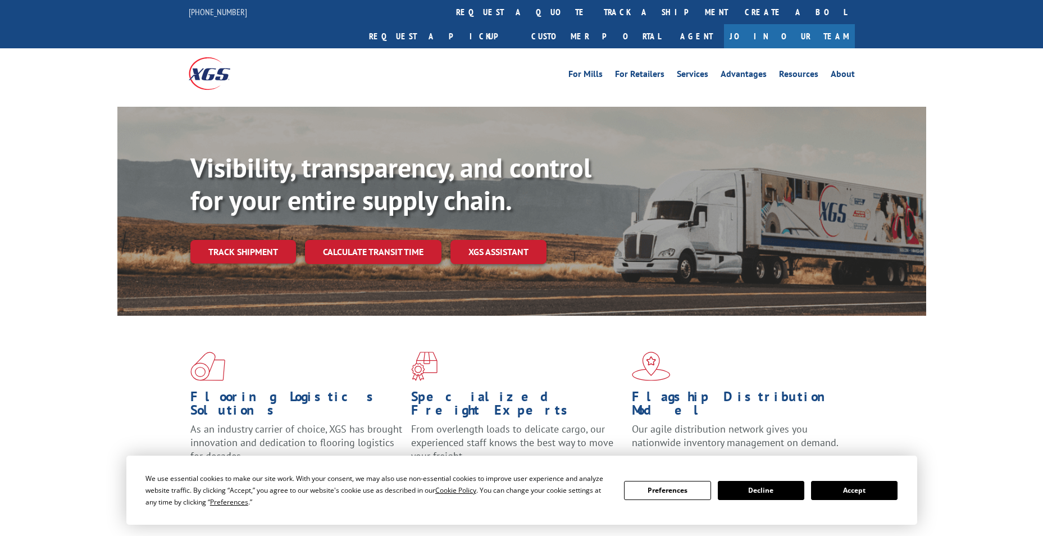  What do you see at coordinates (391, 184) in the screenshot?
I see `b: Visibility, transparency, and control for your entire supply chain.` at bounding box center [391, 184].